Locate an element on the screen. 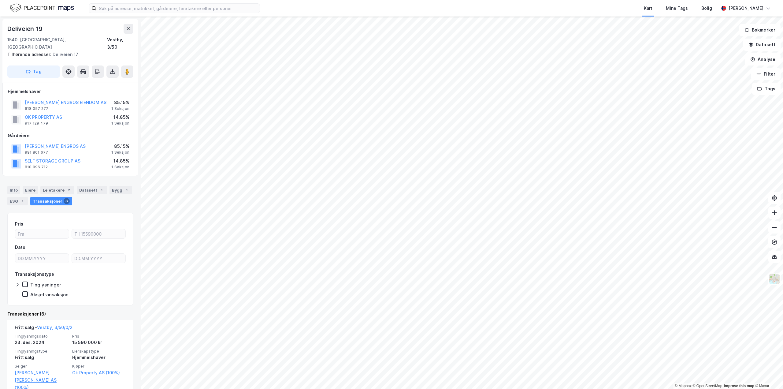 The width and height of the screenshot is (783, 389). span: Kjøper is located at coordinates (99, 366).